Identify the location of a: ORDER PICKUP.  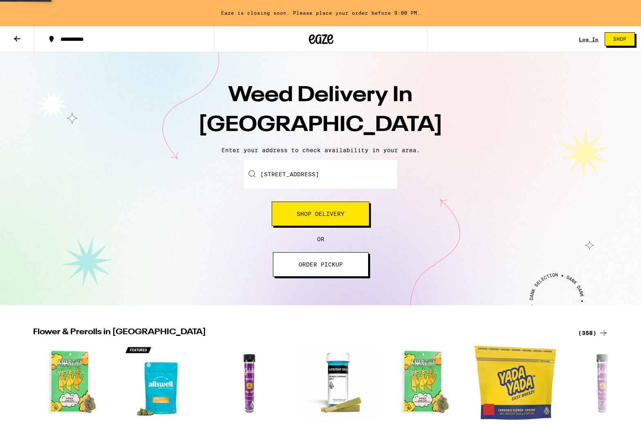
(321, 265).